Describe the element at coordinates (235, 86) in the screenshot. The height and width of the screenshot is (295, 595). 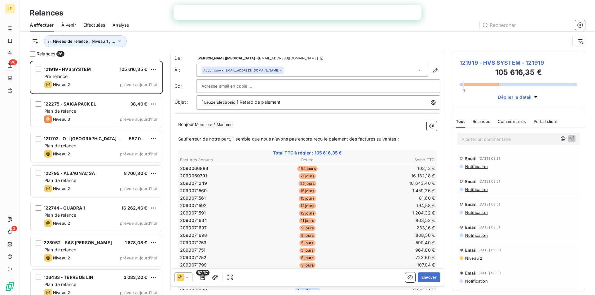
I see `input: Adresse email en copie ...` at that location.